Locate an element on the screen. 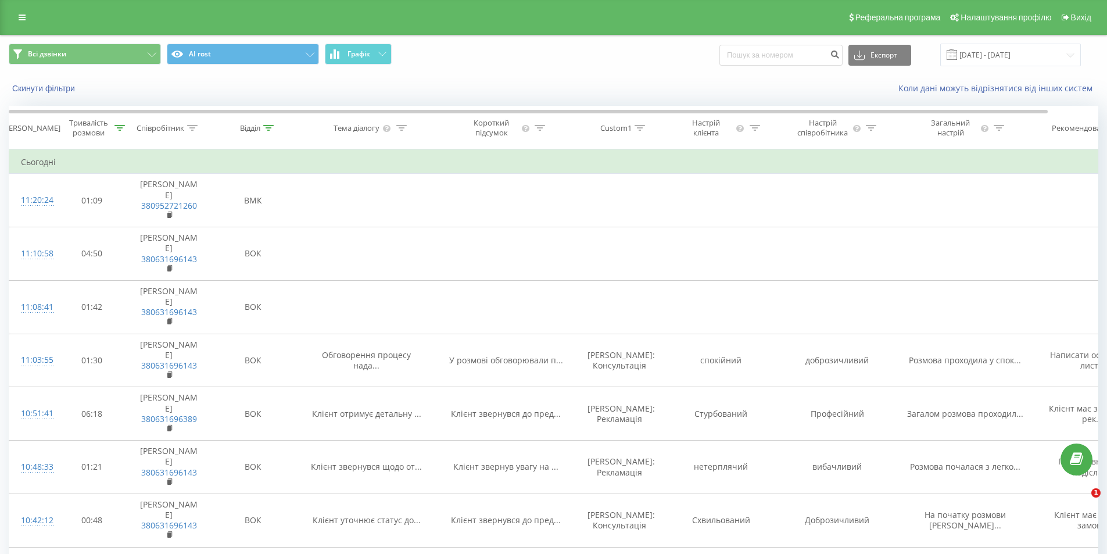 The width and height of the screenshot is (1107, 554). span: Розмова почалася з легко... is located at coordinates (965, 466).